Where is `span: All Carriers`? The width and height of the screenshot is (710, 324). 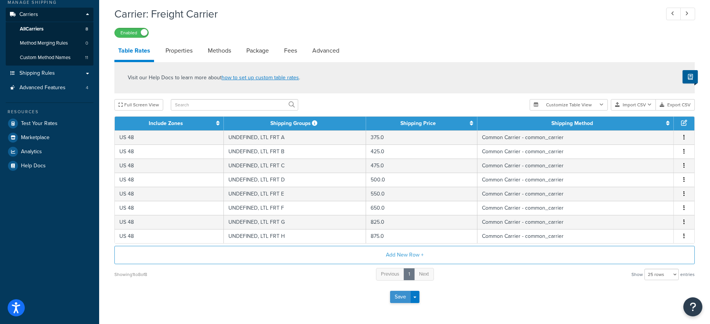 span: All Carriers is located at coordinates (32, 29).